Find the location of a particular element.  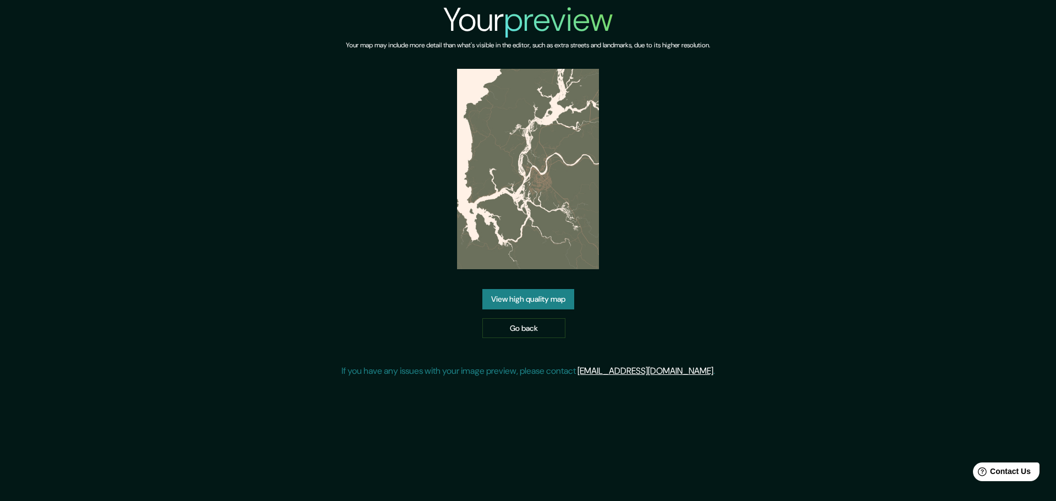

span: Contact Us is located at coordinates (52, 13).